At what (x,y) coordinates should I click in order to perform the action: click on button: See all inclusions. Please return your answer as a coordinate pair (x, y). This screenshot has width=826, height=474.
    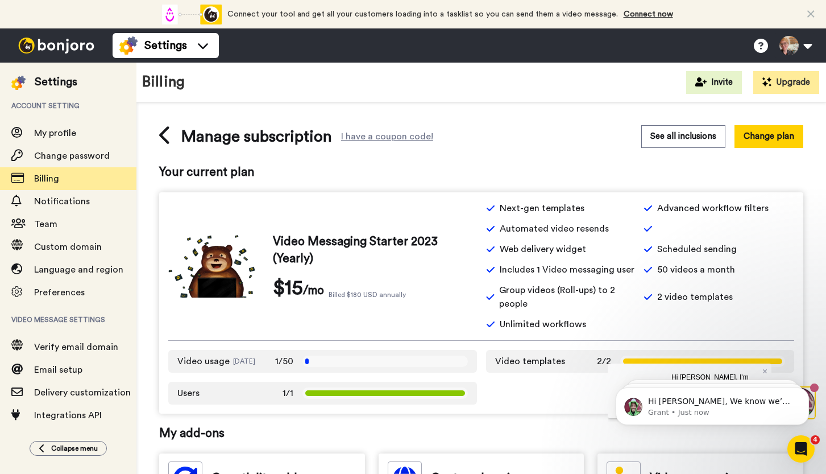
    Looking at the image, I should click on (684, 136).